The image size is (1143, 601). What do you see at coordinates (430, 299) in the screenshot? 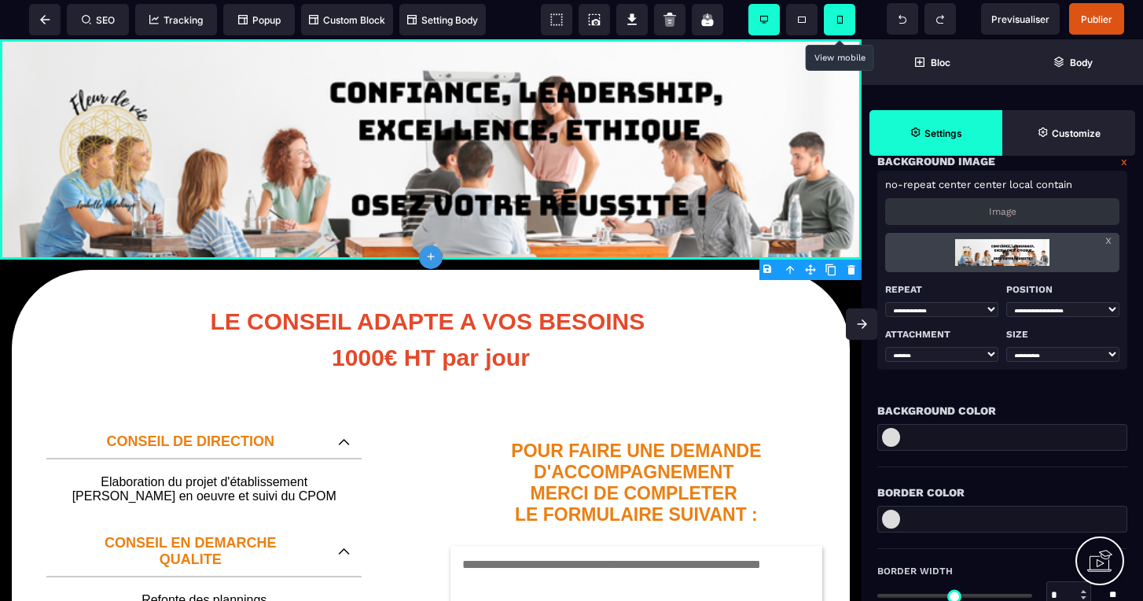
I see `b: LE CONSEIL ADAPTE A VOS BESOINS 1000€ HT par jour` at bounding box center [430, 299].